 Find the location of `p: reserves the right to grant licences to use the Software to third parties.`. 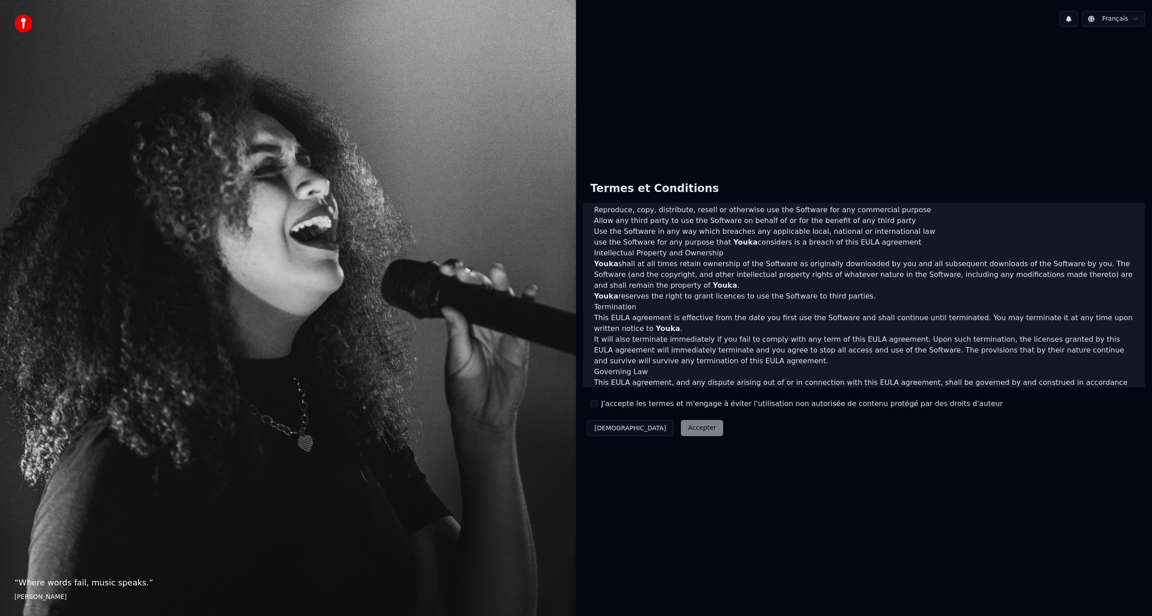

p: reserves the right to grant licences to use the Software to third parties. is located at coordinates (864, 297).